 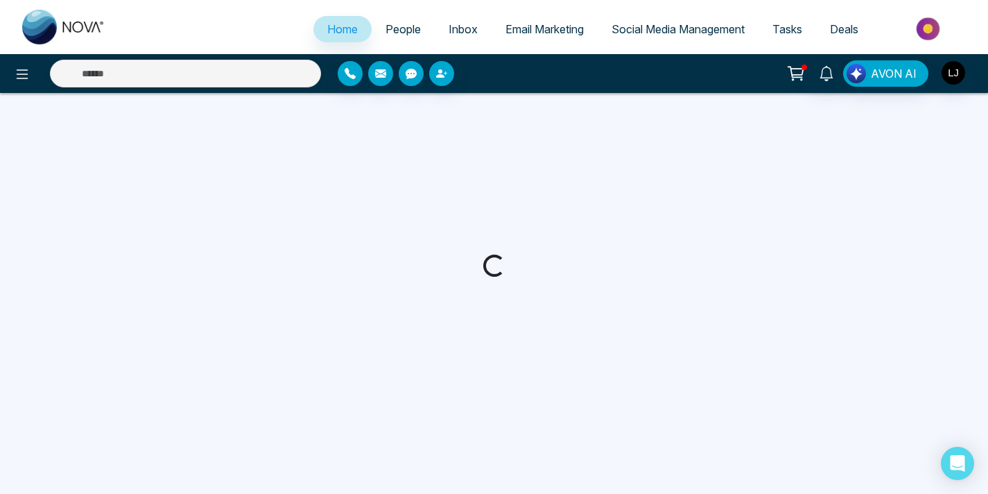 I want to click on span: AVON AI, so click(x=894, y=73).